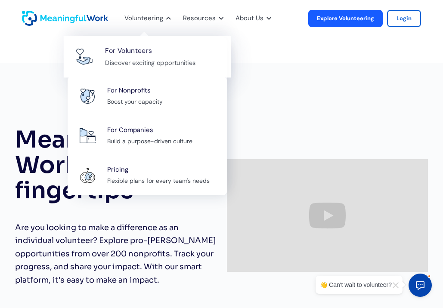 This screenshot has height=308, width=443. What do you see at coordinates (356, 285) in the screenshot?
I see `div: 👋 Can't wait to volunteer?` at bounding box center [356, 285].